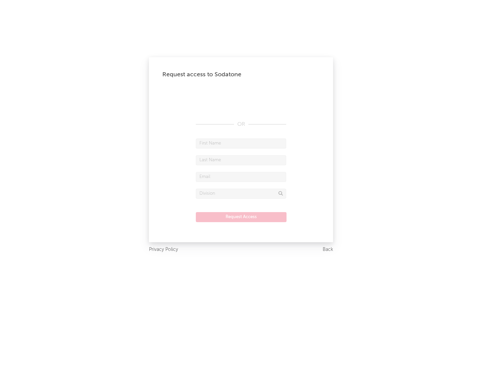 The width and height of the screenshot is (482, 368). What do you see at coordinates (163, 250) in the screenshot?
I see `a: Privacy Policy` at bounding box center [163, 250].